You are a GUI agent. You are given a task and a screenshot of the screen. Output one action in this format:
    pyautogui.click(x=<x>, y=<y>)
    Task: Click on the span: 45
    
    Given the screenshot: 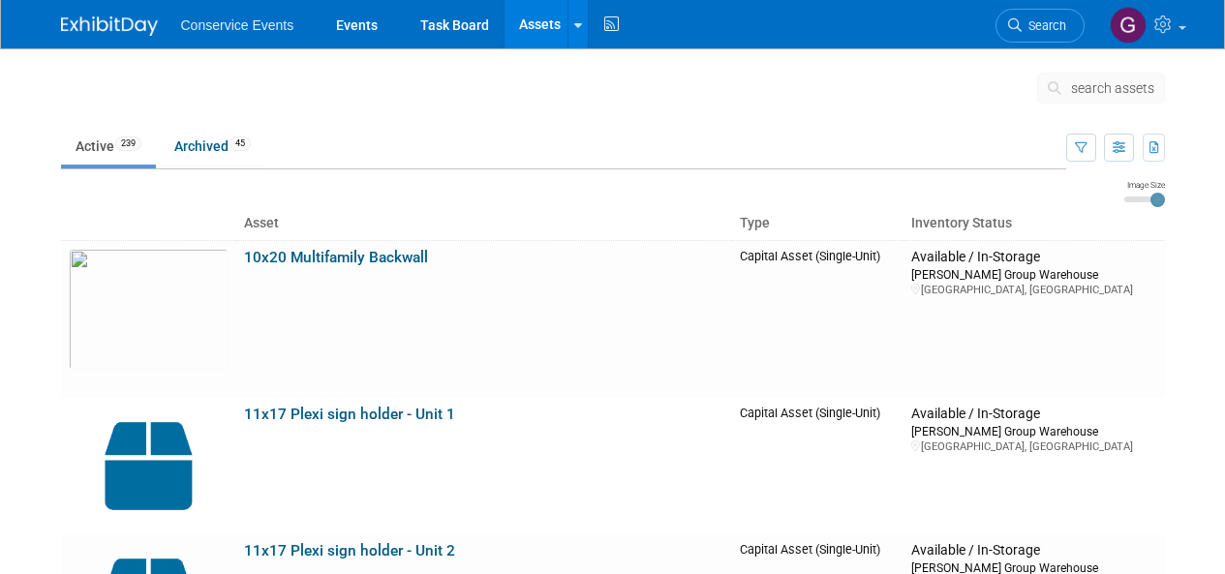 What is the action you would take?
    pyautogui.click(x=240, y=143)
    